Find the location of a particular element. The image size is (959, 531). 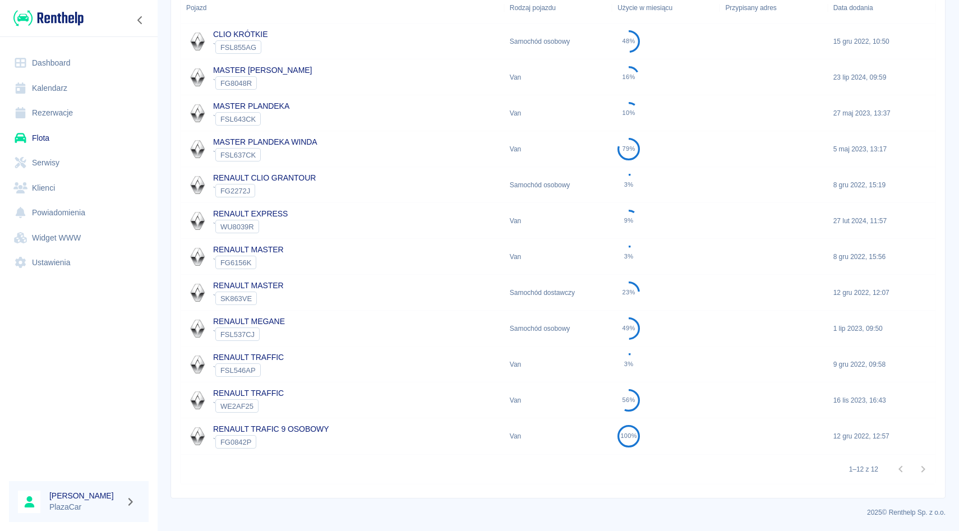

div: 56% is located at coordinates (629, 400).